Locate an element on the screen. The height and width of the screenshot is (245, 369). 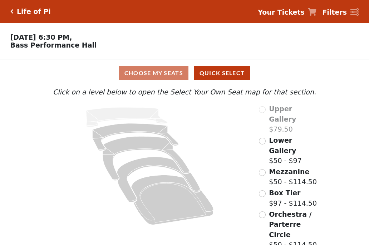
path: Lower Gallery - Seats Available: 115 is located at coordinates (136, 137).